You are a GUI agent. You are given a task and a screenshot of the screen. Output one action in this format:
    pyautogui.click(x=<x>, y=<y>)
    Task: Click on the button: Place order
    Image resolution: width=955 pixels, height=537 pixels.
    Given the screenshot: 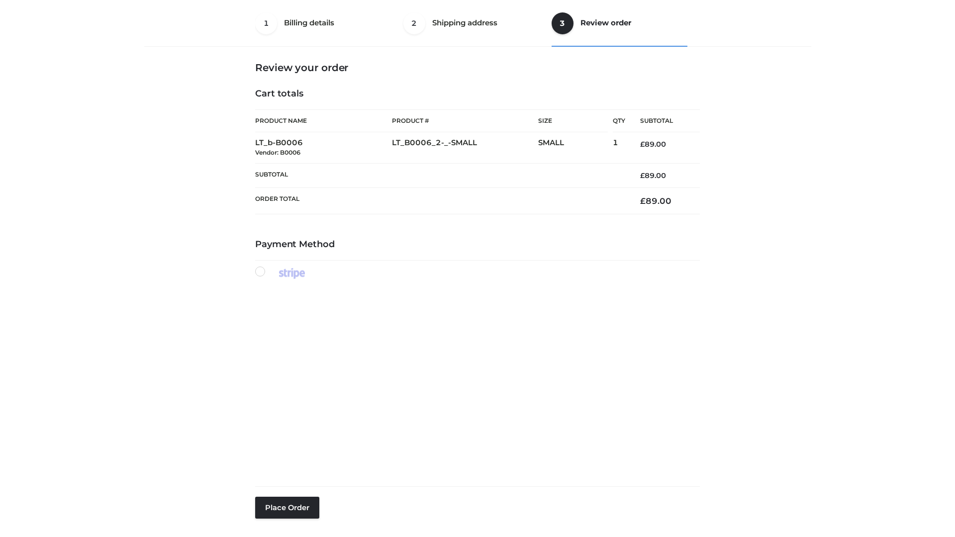 What is the action you would take?
    pyautogui.click(x=287, y=508)
    